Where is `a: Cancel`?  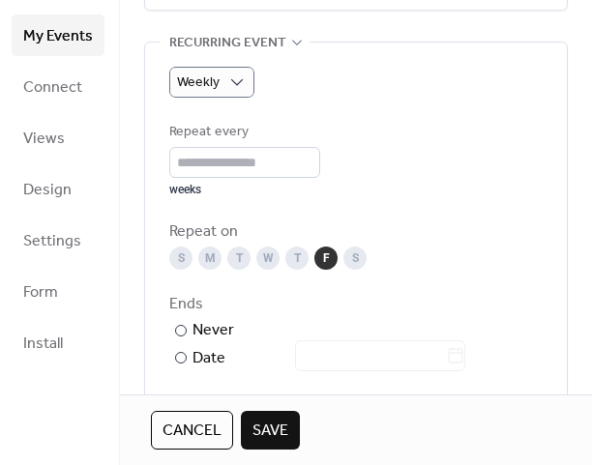 a: Cancel is located at coordinates (192, 430).